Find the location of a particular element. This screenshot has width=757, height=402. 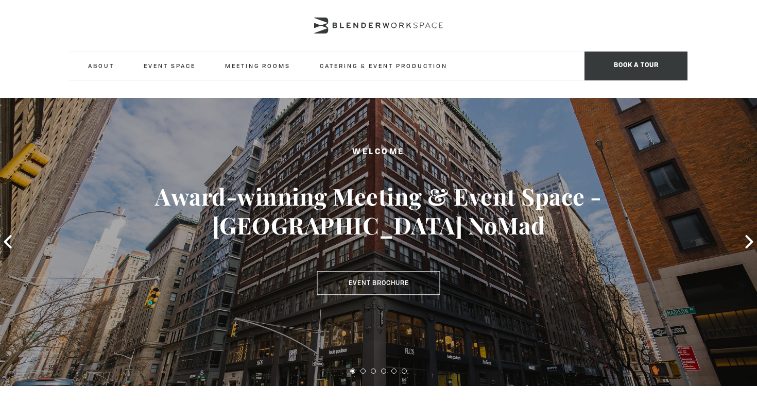

span: Book a tour is located at coordinates (636, 66).